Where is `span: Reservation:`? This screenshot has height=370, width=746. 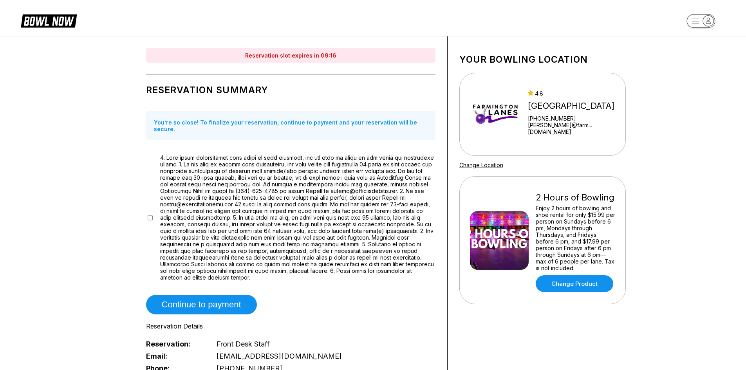
span: Reservation: is located at coordinates (175, 344).